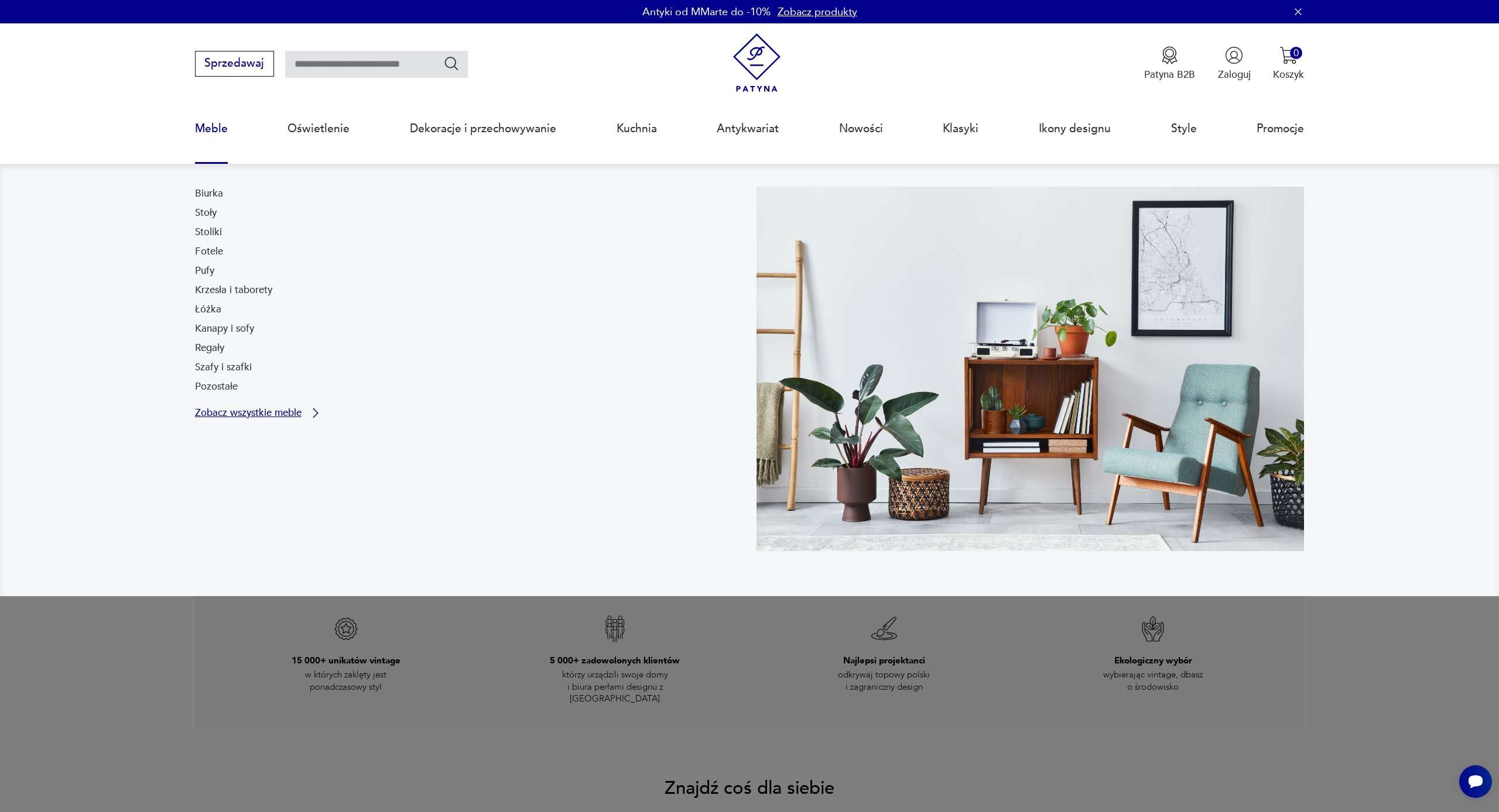 The image size is (1499, 812). Describe the element at coordinates (207, 310) in the screenshot. I see `a: Łóżka` at that location.